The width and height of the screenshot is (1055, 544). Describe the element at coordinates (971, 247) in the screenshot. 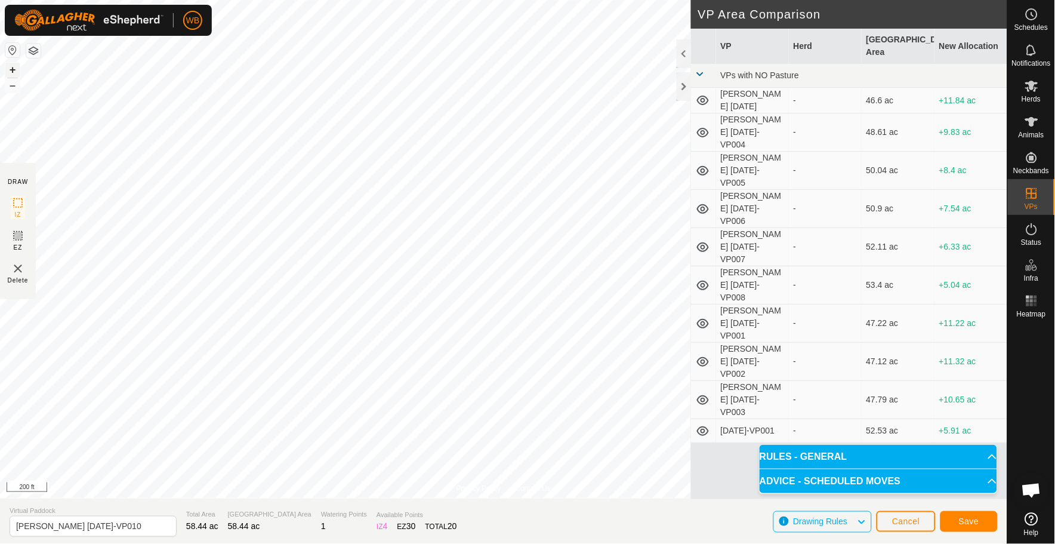

I see `td: +6.33 ac` at that location.